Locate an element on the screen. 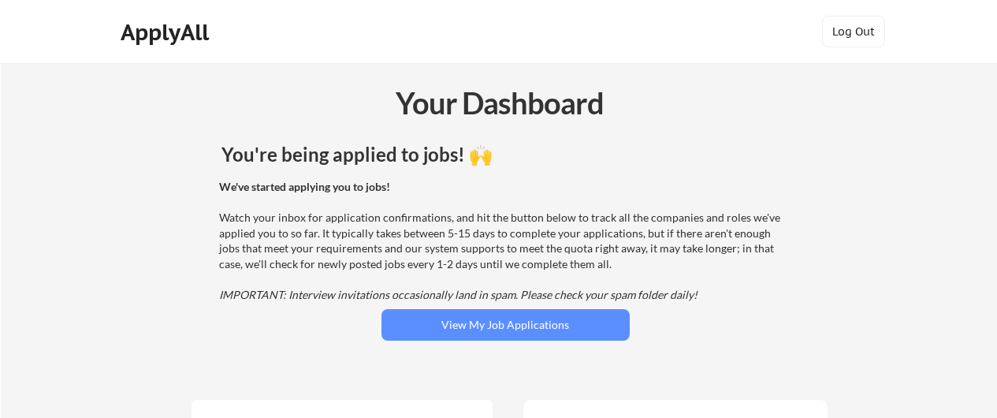 This screenshot has height=418, width=997. button: View My Job Applications is located at coordinates (505, 325).